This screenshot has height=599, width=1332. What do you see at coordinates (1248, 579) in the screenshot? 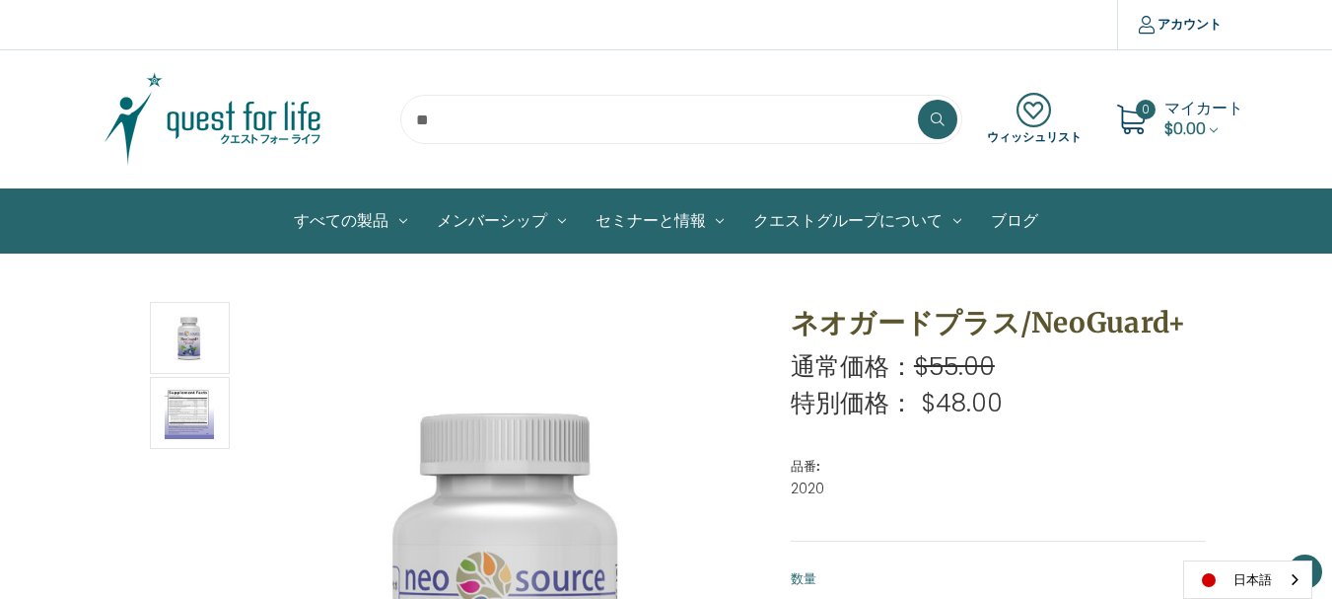
I see `aside: Language selected: 日本語` at bounding box center [1248, 579].